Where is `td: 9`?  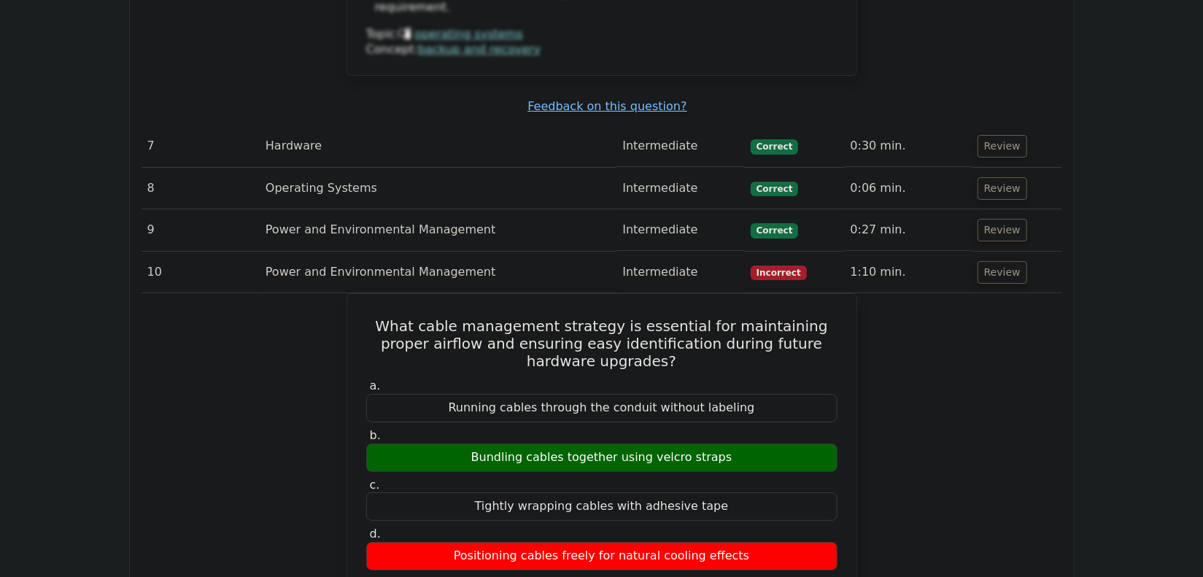
td: 9 is located at coordinates (201, 230).